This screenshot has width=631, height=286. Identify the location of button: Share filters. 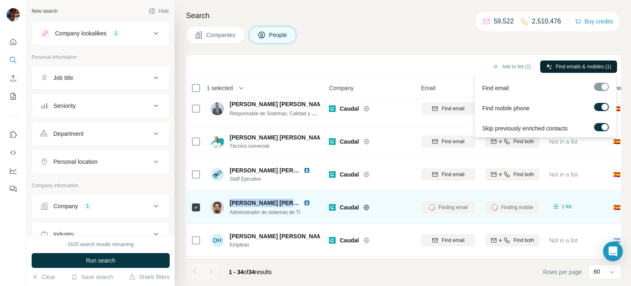
(149, 277).